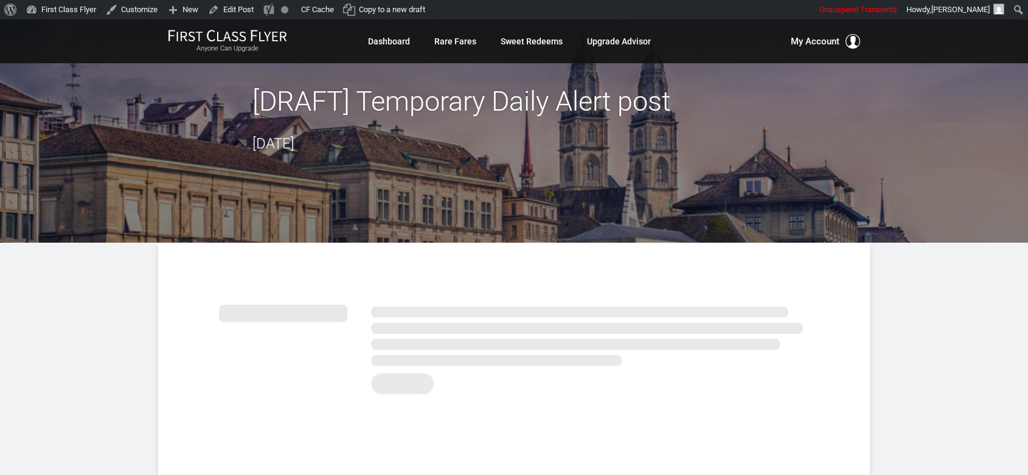 The height and width of the screenshot is (475, 1028). Describe the element at coordinates (389, 41) in the screenshot. I see `a: Dashboard` at that location.